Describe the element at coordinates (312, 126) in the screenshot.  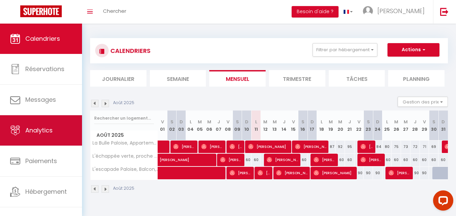
I see `th: 17` at that location.